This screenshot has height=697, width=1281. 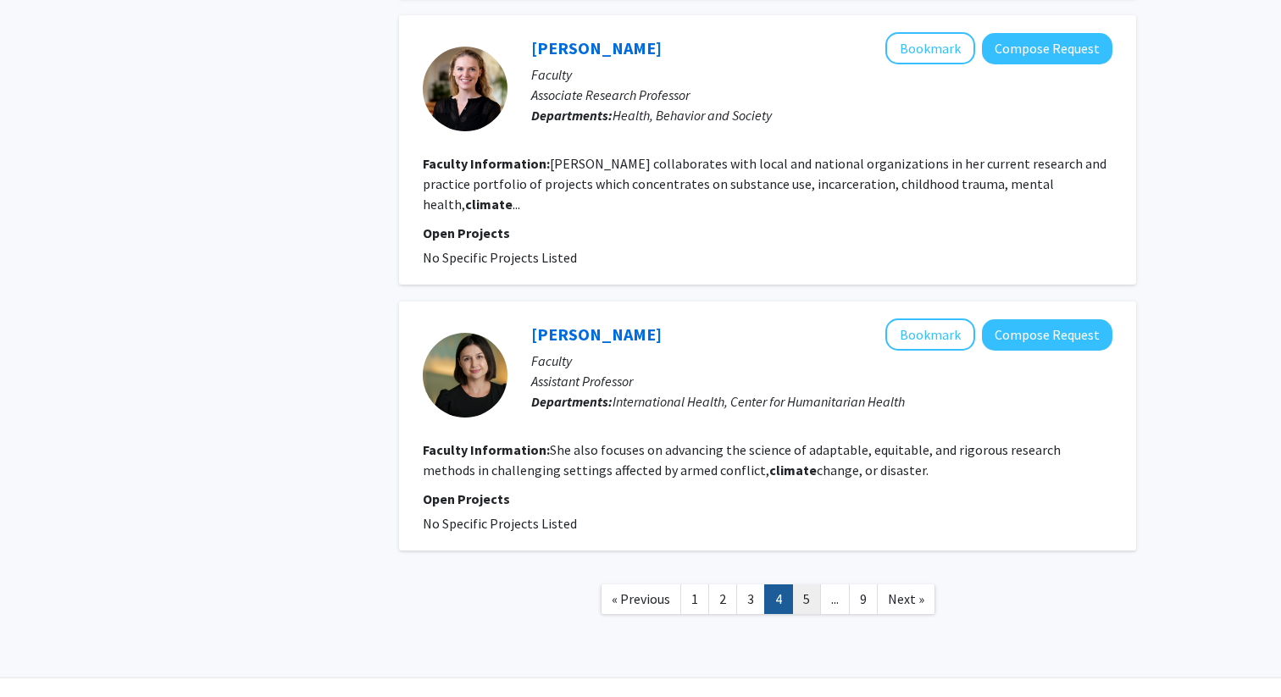 What do you see at coordinates (906, 599) in the screenshot?
I see `a: Next` at bounding box center [906, 599].